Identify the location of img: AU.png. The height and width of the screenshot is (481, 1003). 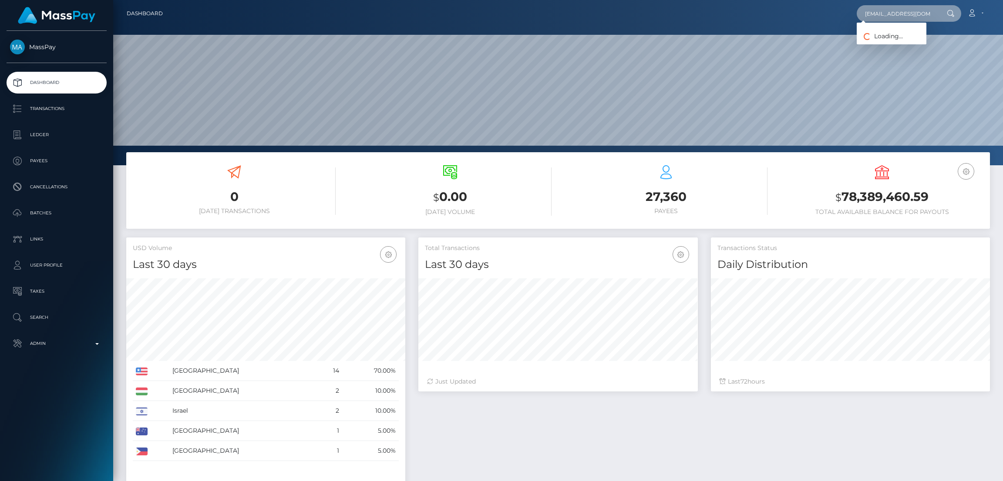
(141, 432).